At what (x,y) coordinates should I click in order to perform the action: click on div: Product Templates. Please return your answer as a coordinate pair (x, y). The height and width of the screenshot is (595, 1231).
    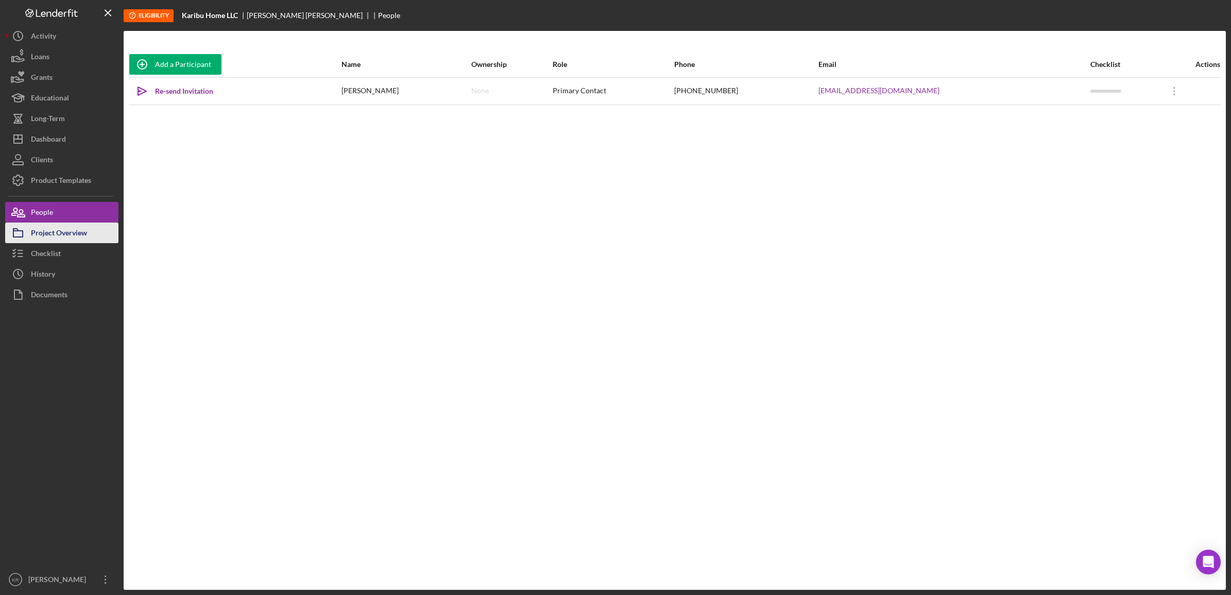
    Looking at the image, I should click on (61, 181).